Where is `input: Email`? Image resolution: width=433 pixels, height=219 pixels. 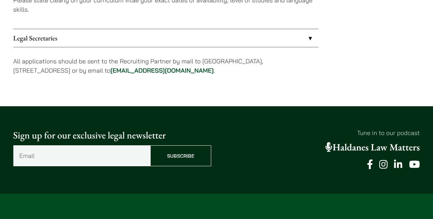 input: Email is located at coordinates (82, 155).